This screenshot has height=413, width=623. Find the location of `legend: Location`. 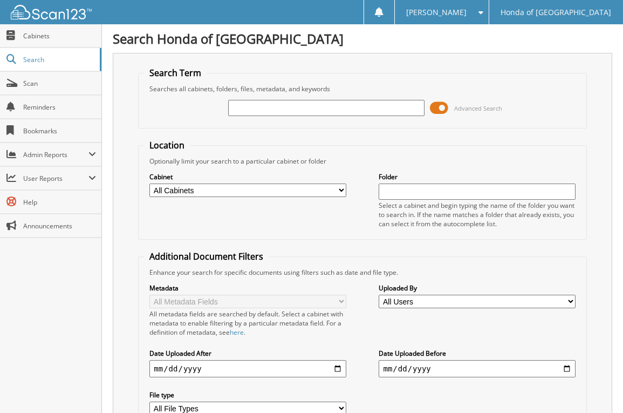

legend: Location is located at coordinates (167, 145).